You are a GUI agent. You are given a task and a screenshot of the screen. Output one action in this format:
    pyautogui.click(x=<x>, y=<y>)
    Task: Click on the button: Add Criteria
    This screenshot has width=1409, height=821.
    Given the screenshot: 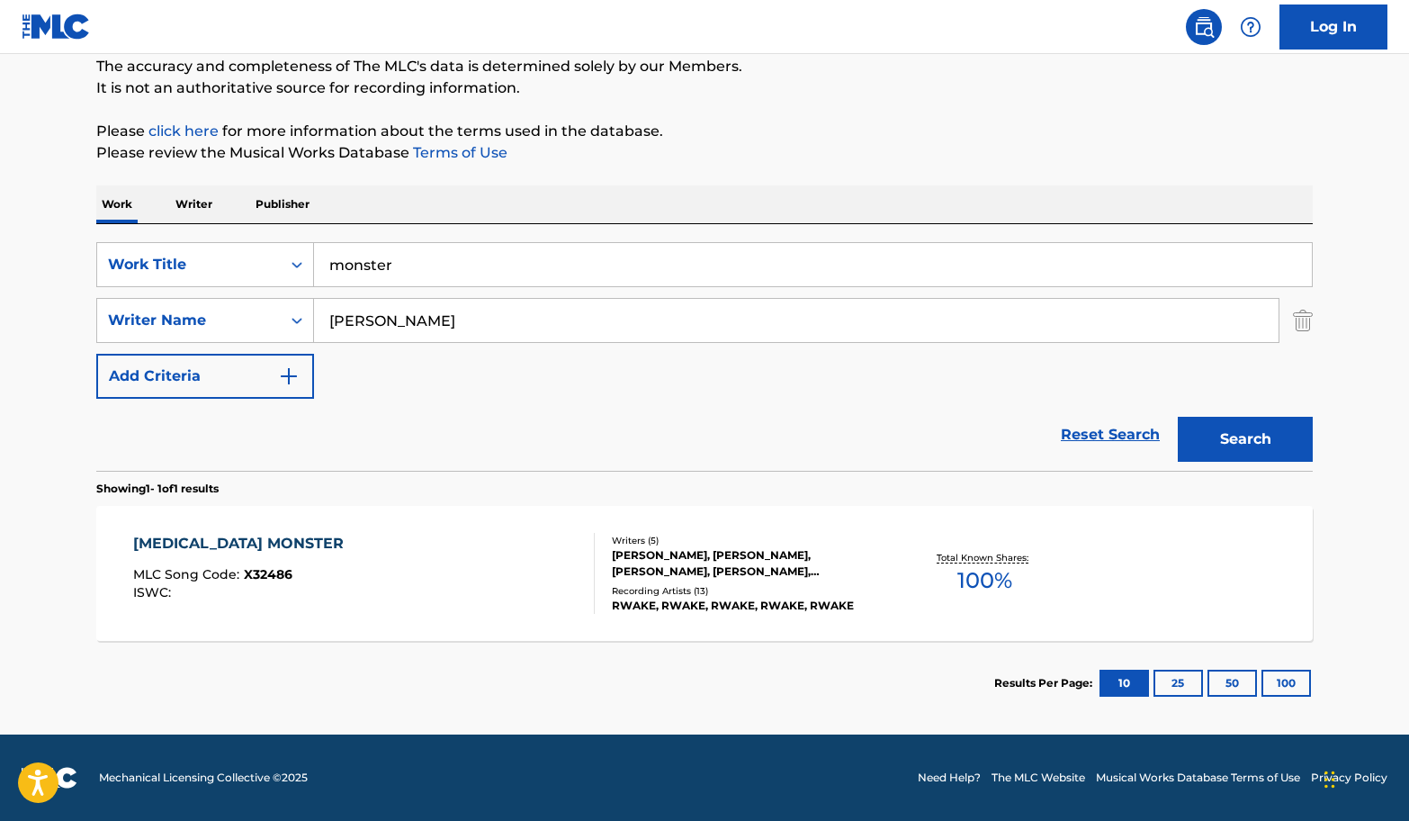 What is the action you would take?
    pyautogui.click(x=205, y=376)
    